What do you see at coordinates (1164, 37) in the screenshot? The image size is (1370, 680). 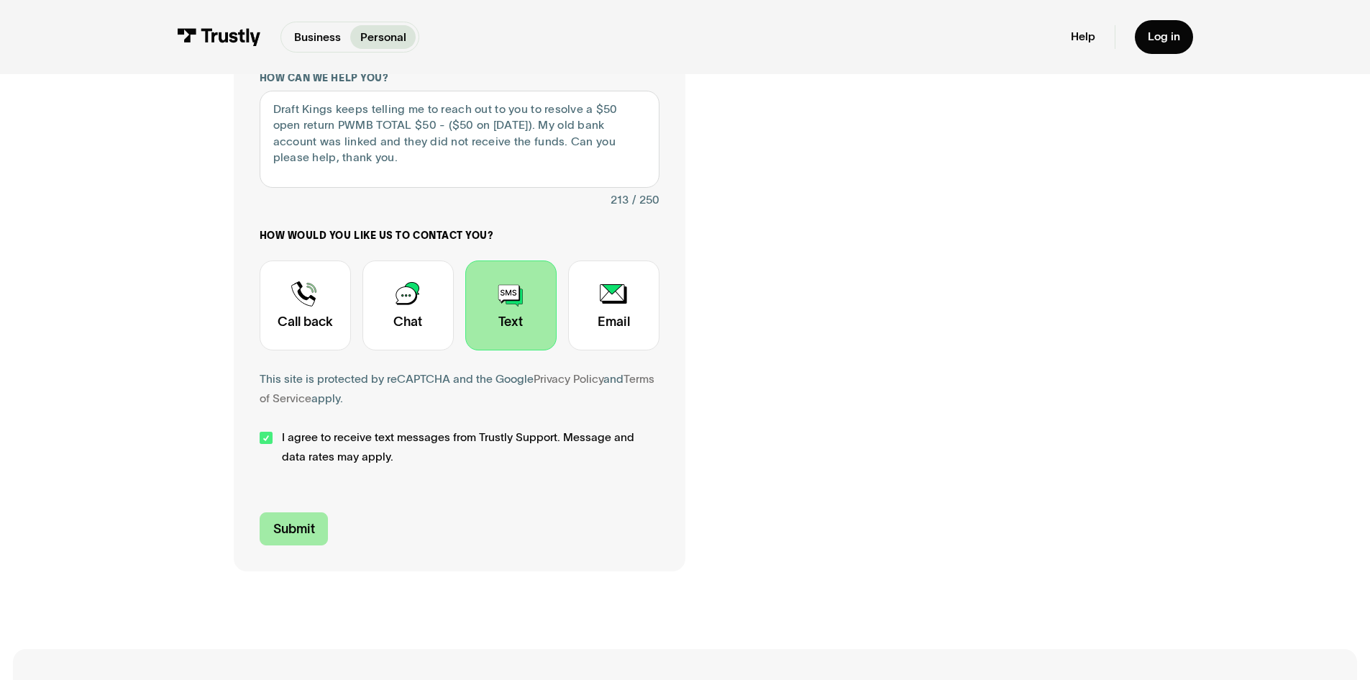 I see `div: Log in` at bounding box center [1164, 37].